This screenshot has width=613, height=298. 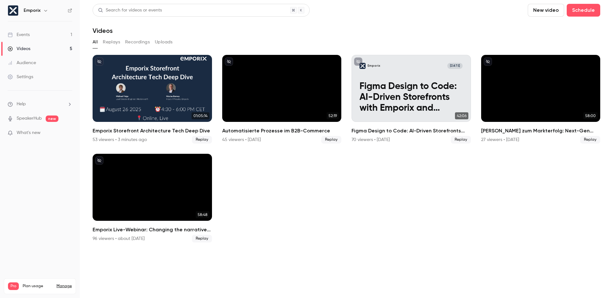 I want to click on section: Videos, so click(x=347, y=149).